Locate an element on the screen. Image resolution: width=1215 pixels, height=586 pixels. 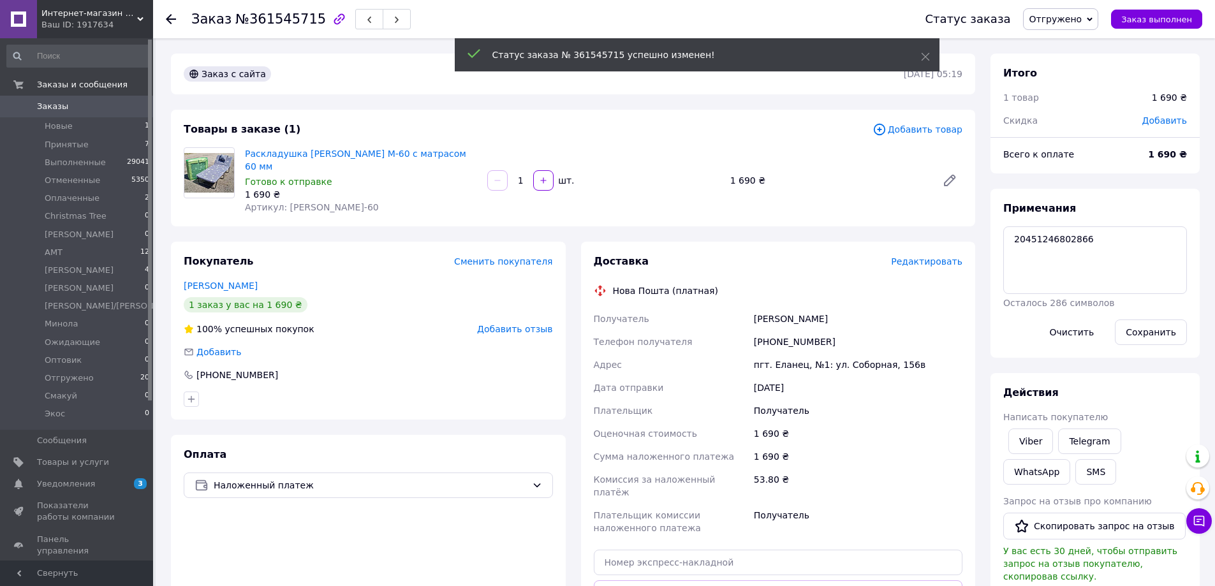
span: Плательщик is located at coordinates (623, 411).